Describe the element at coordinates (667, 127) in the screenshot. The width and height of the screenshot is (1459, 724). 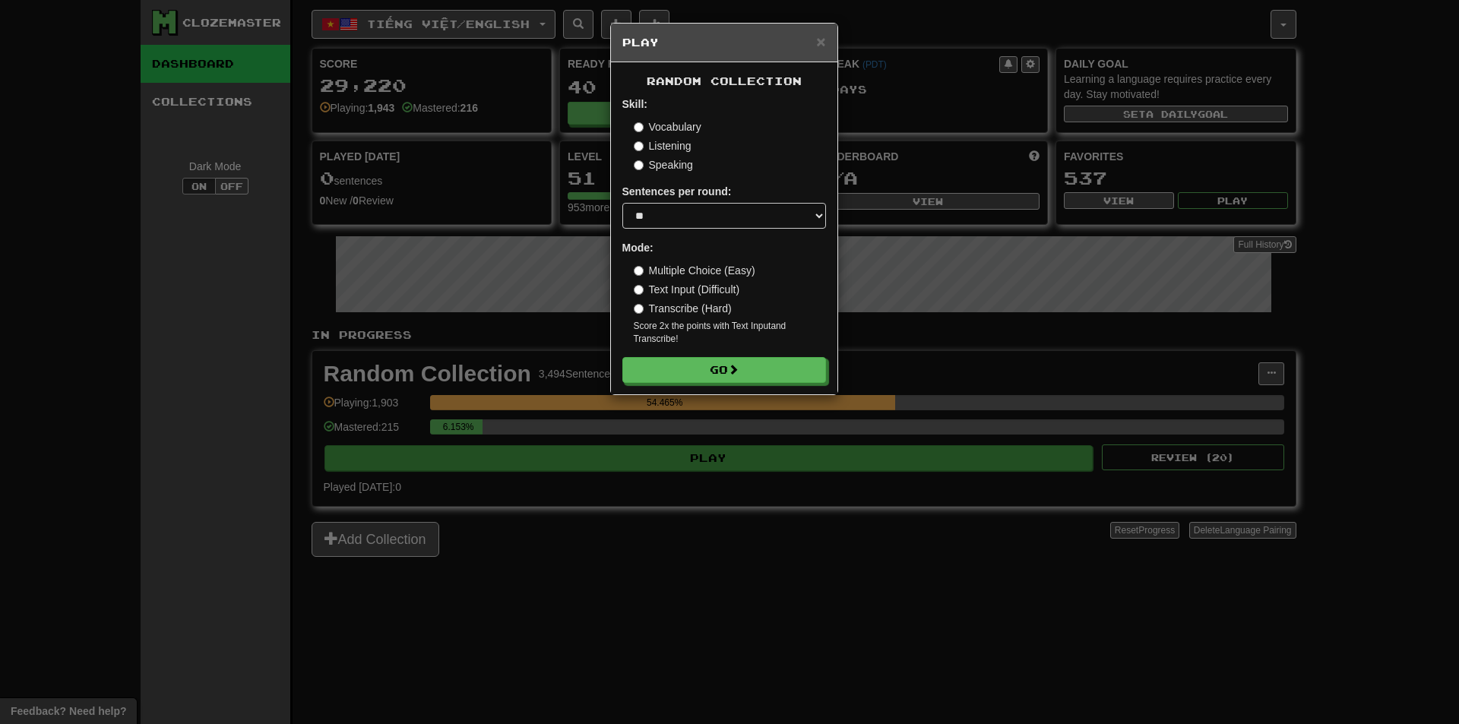
I see `label: Vocabulary` at that location.